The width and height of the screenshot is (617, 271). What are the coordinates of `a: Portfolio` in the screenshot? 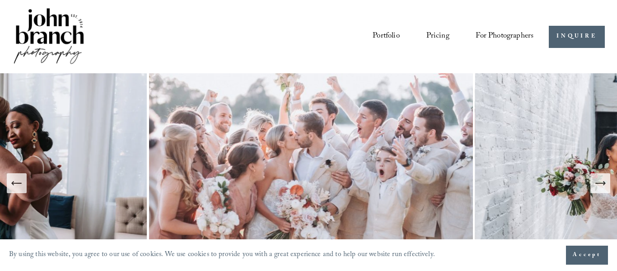 It's located at (386, 37).